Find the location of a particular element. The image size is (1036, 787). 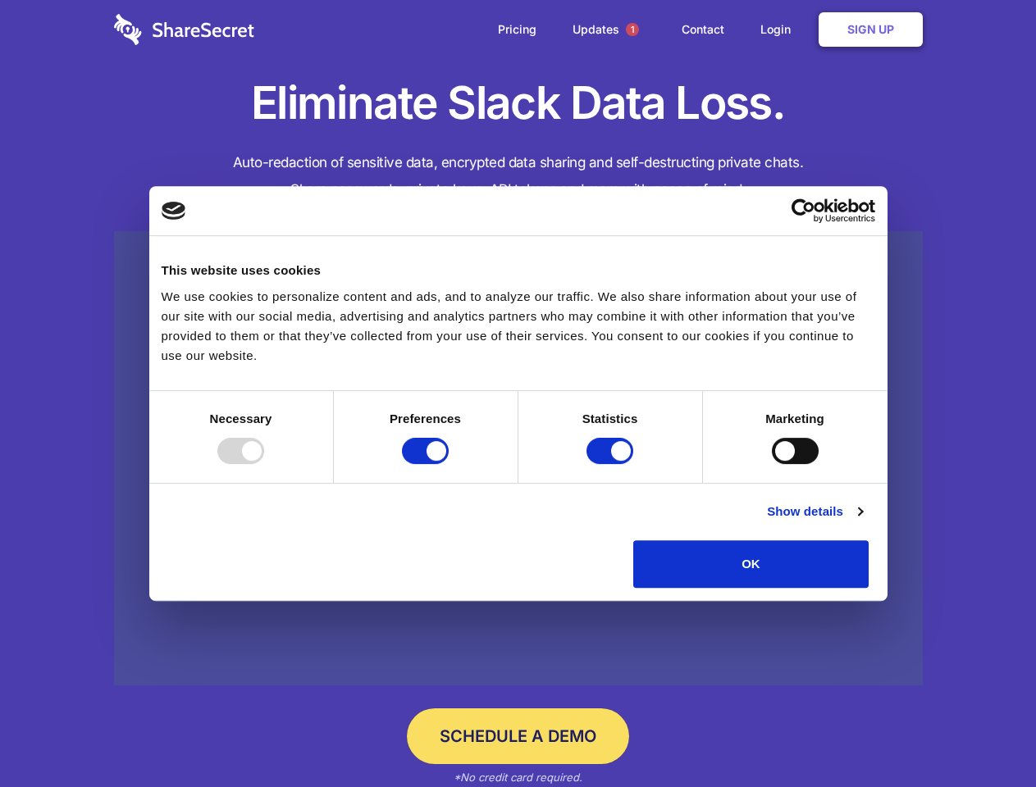

h4: Auto-redaction of sensitive data, encrypted data sharing and self-destructing private chats. Shar... is located at coordinates (518, 176).